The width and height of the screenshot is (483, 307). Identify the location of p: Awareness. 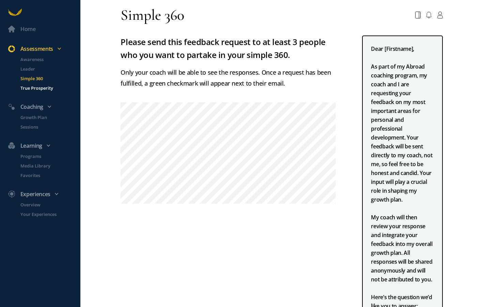
(50, 59).